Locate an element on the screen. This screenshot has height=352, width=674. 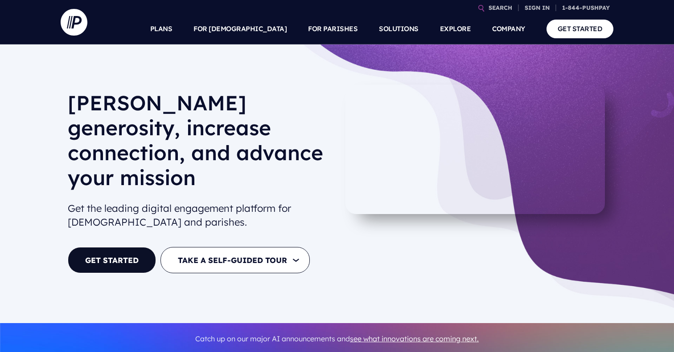
a: PLANS is located at coordinates (161, 29).